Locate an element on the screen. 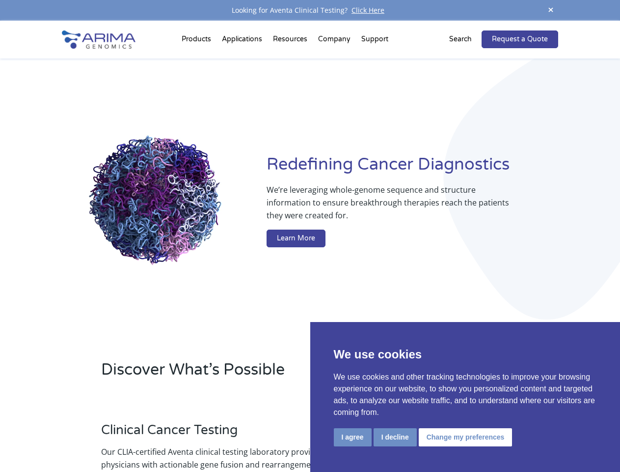 The image size is (620, 472). a: Request a Quote is located at coordinates (520, 39).